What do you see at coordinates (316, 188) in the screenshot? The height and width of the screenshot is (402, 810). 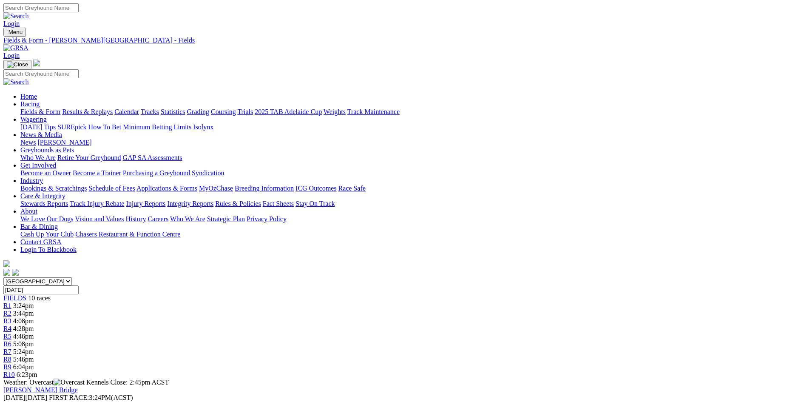 I see `a: ICG Outcomes` at bounding box center [316, 188].